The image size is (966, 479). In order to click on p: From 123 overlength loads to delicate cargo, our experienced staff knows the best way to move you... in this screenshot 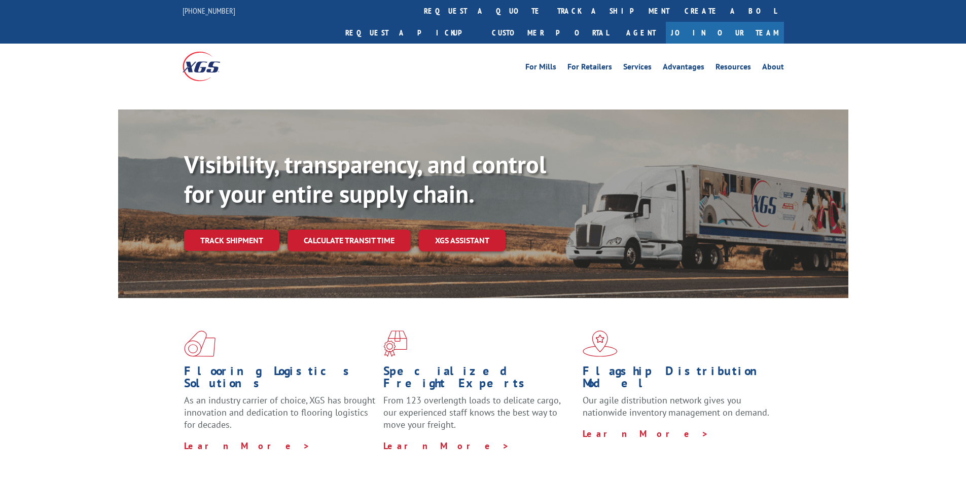, I will do `click(479, 417)`.